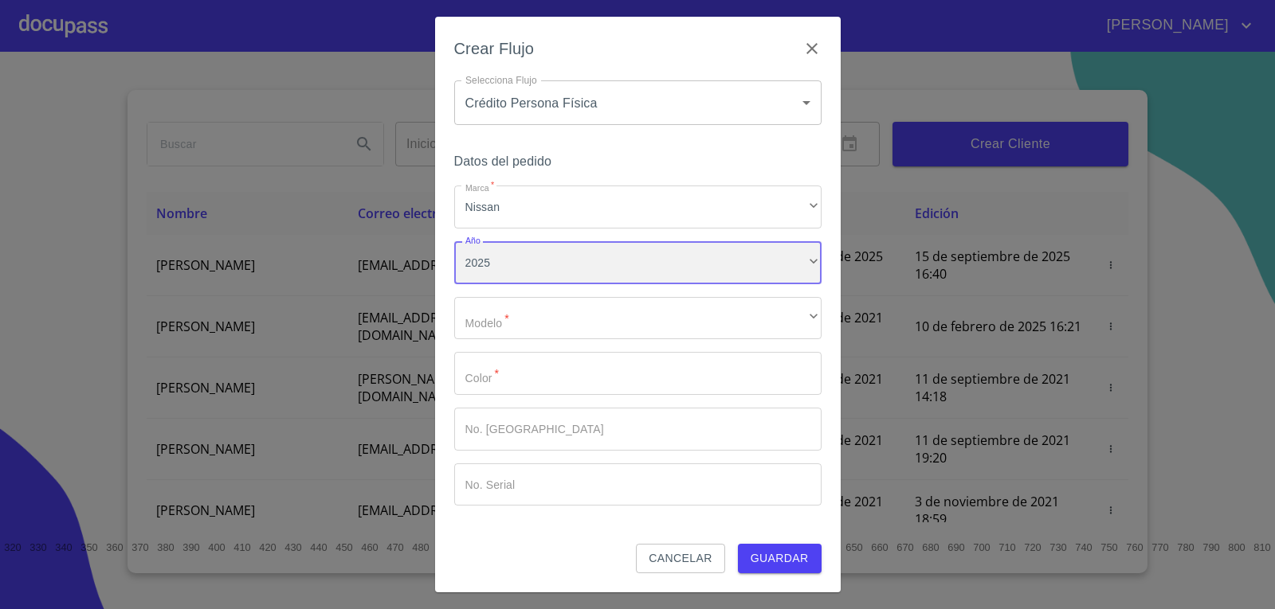  Describe the element at coordinates (494, 49) in the screenshot. I see `h6: Crear Flujo` at that location.